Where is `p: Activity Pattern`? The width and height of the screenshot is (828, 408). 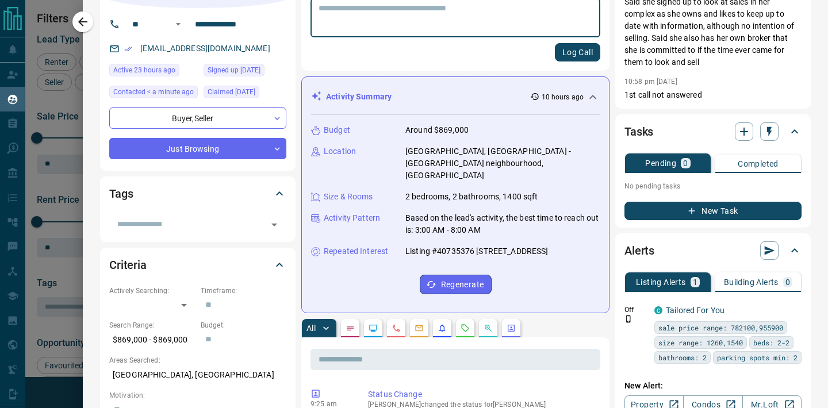
p: Activity Pattern is located at coordinates (352, 218).